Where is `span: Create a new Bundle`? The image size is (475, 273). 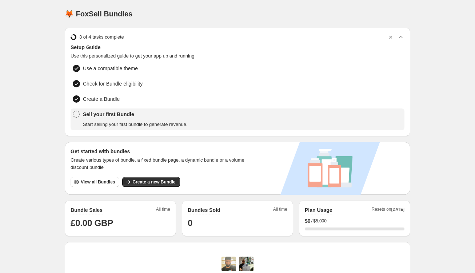
span: Create a new Bundle is located at coordinates (154, 182).